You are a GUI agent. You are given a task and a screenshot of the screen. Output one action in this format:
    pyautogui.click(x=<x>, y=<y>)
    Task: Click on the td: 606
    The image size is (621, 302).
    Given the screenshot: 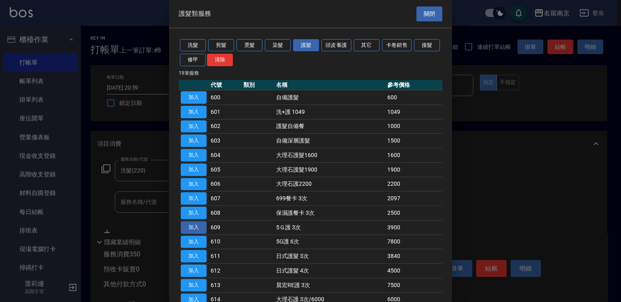 What is the action you would take?
    pyautogui.click(x=225, y=184)
    